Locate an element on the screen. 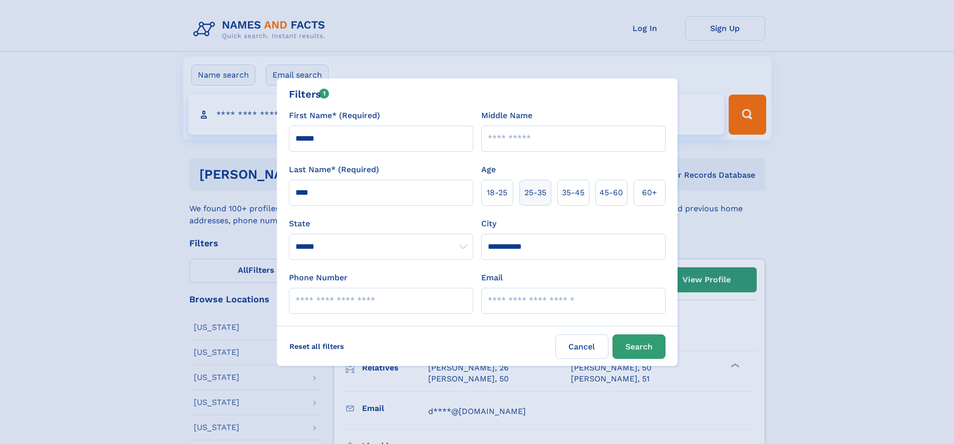 This screenshot has width=954, height=444. label: First Name* (Required) is located at coordinates (334, 116).